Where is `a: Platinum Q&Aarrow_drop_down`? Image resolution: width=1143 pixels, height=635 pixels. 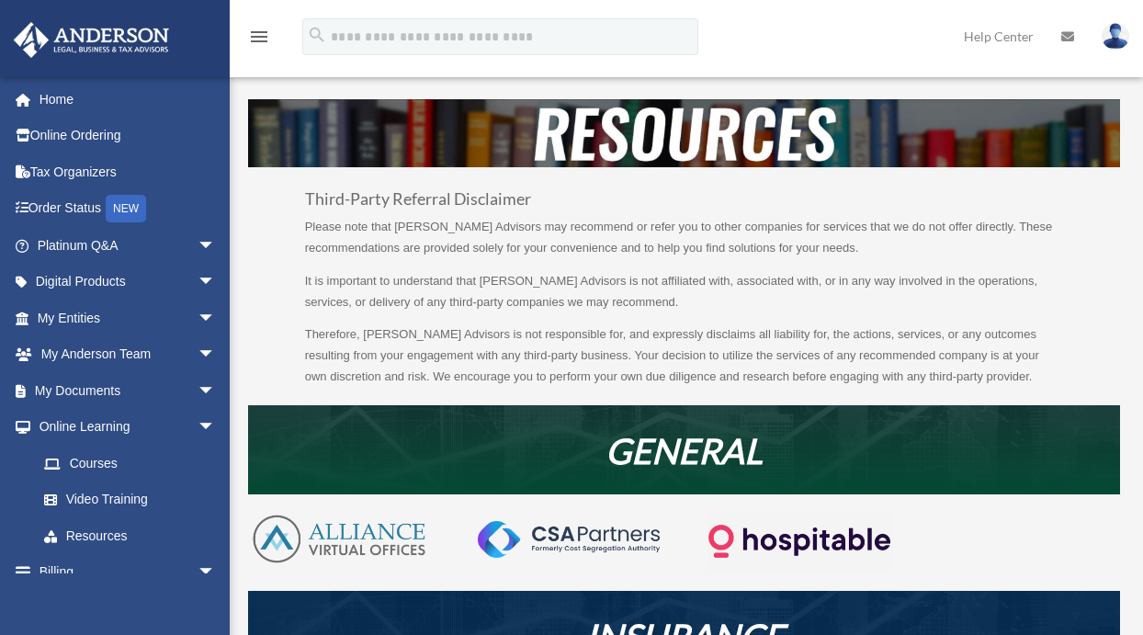
a: Platinum Q&Aarrow_drop_down is located at coordinates (128, 245).